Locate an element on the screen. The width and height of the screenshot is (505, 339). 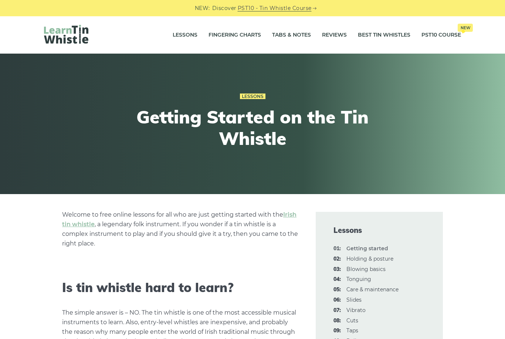
a: Reviews is located at coordinates (334, 35).